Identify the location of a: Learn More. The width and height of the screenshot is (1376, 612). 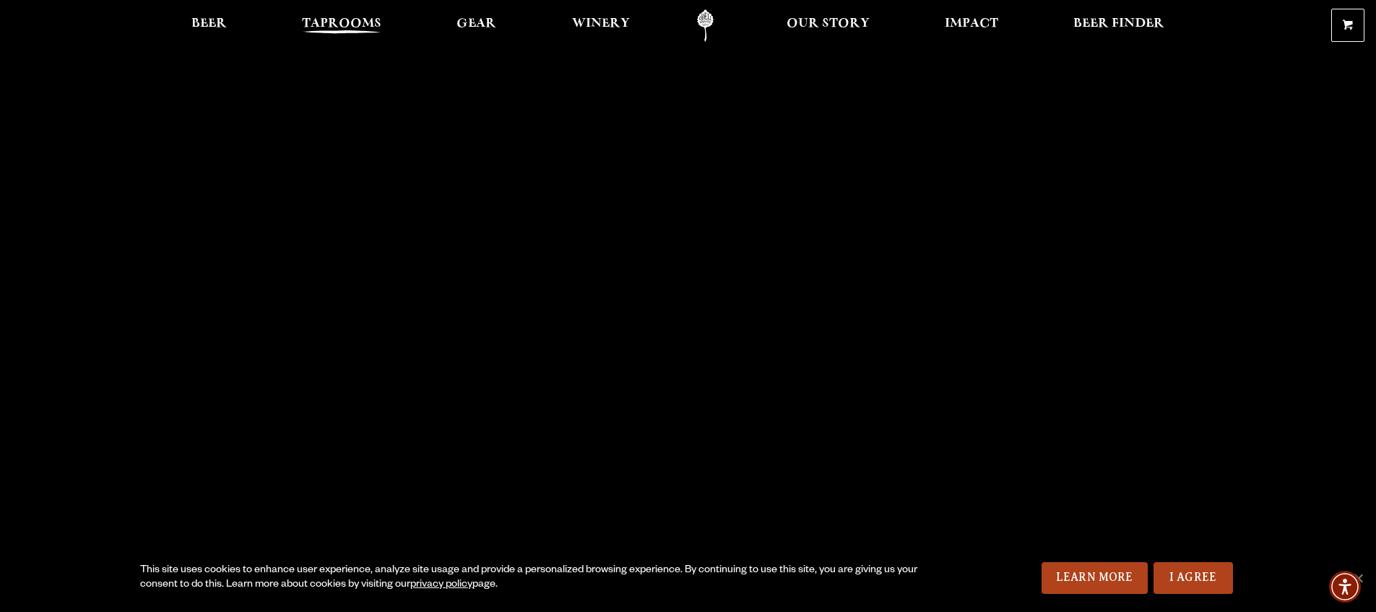
(1094, 578).